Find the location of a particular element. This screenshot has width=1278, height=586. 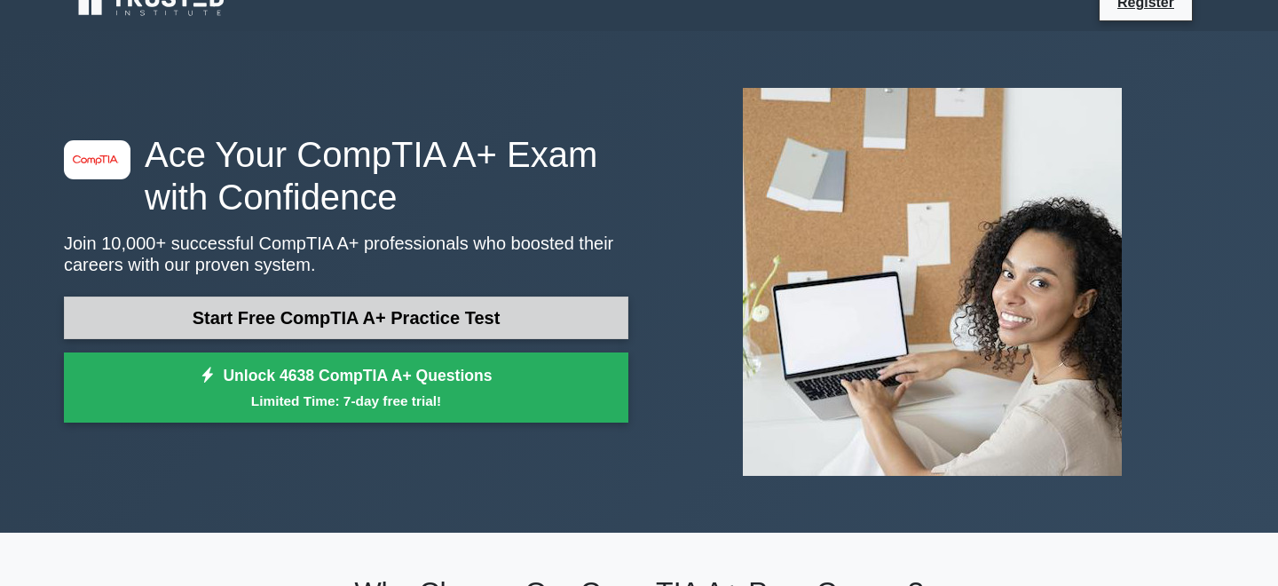

a: Start Free CompTIA A+ Practice Test is located at coordinates (346, 318).